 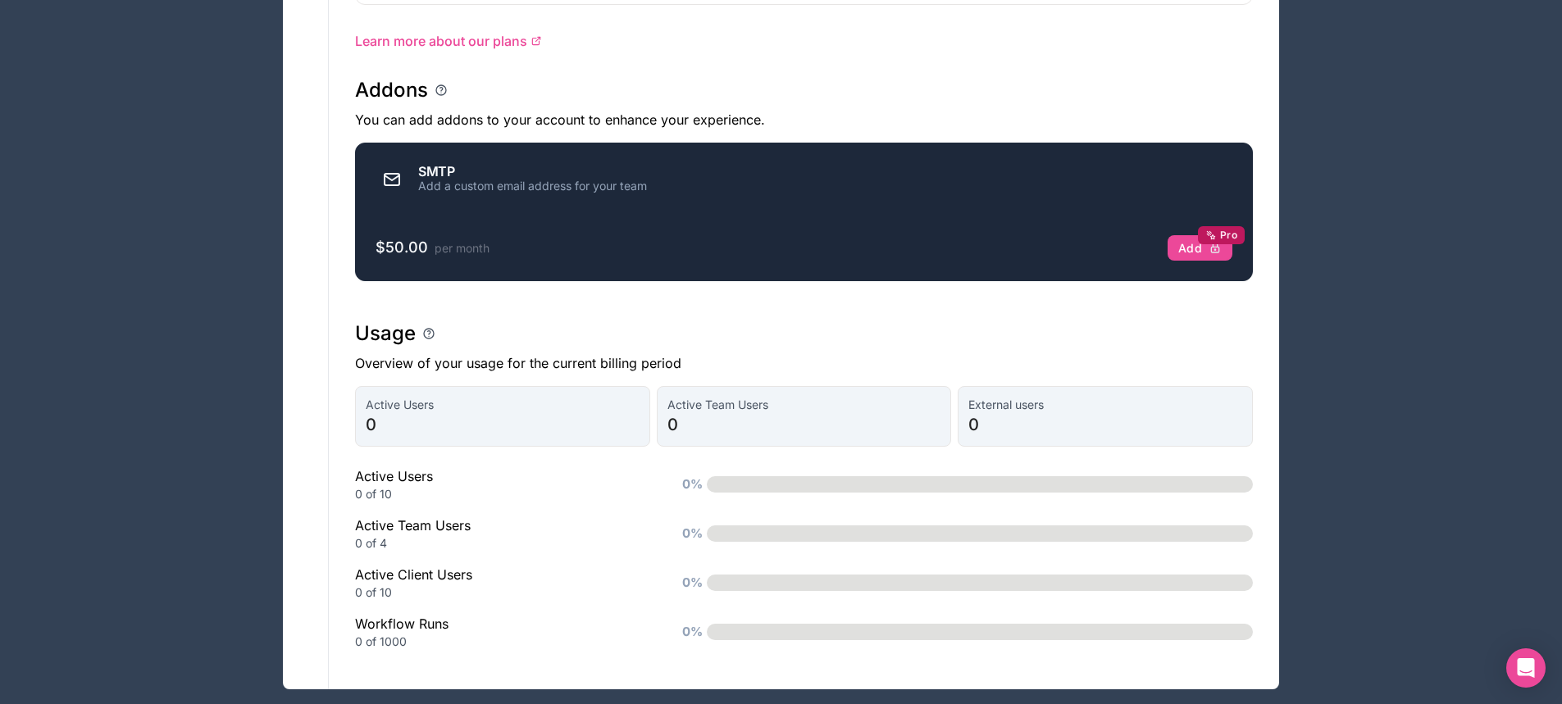 I want to click on div: 0 of 4, so click(x=504, y=544).